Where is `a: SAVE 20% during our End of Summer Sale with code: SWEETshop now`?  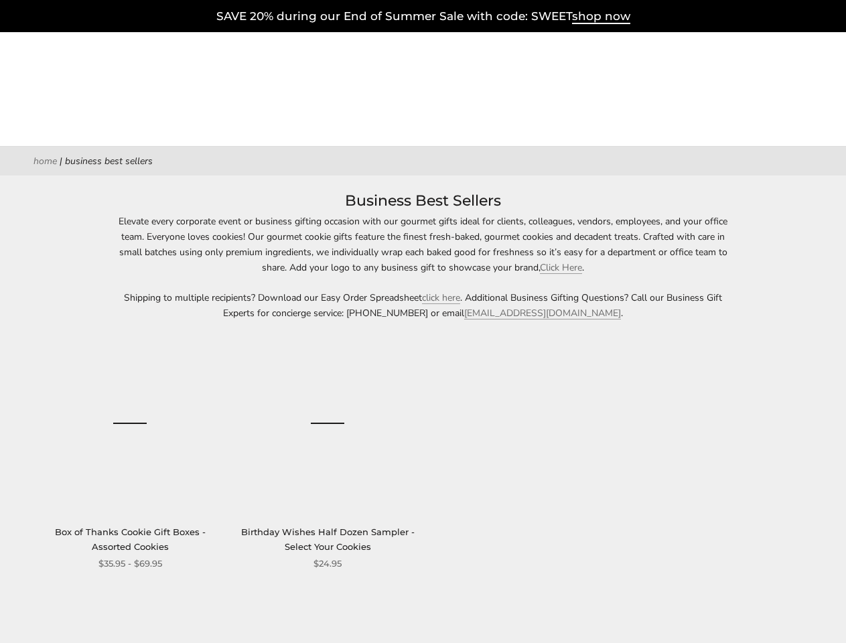 a: SAVE 20% during our End of Summer Sale with code: SWEETshop now is located at coordinates (423, 17).